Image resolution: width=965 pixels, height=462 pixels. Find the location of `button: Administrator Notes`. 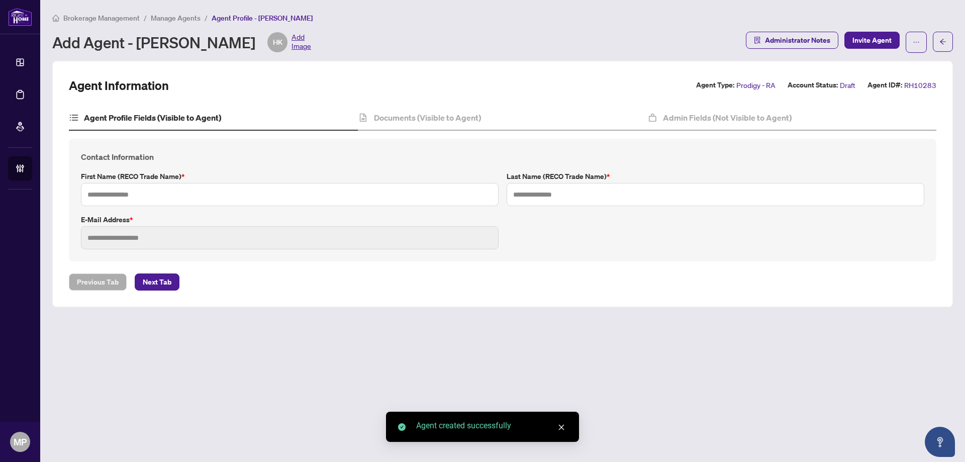

button: Administrator Notes is located at coordinates (792, 40).